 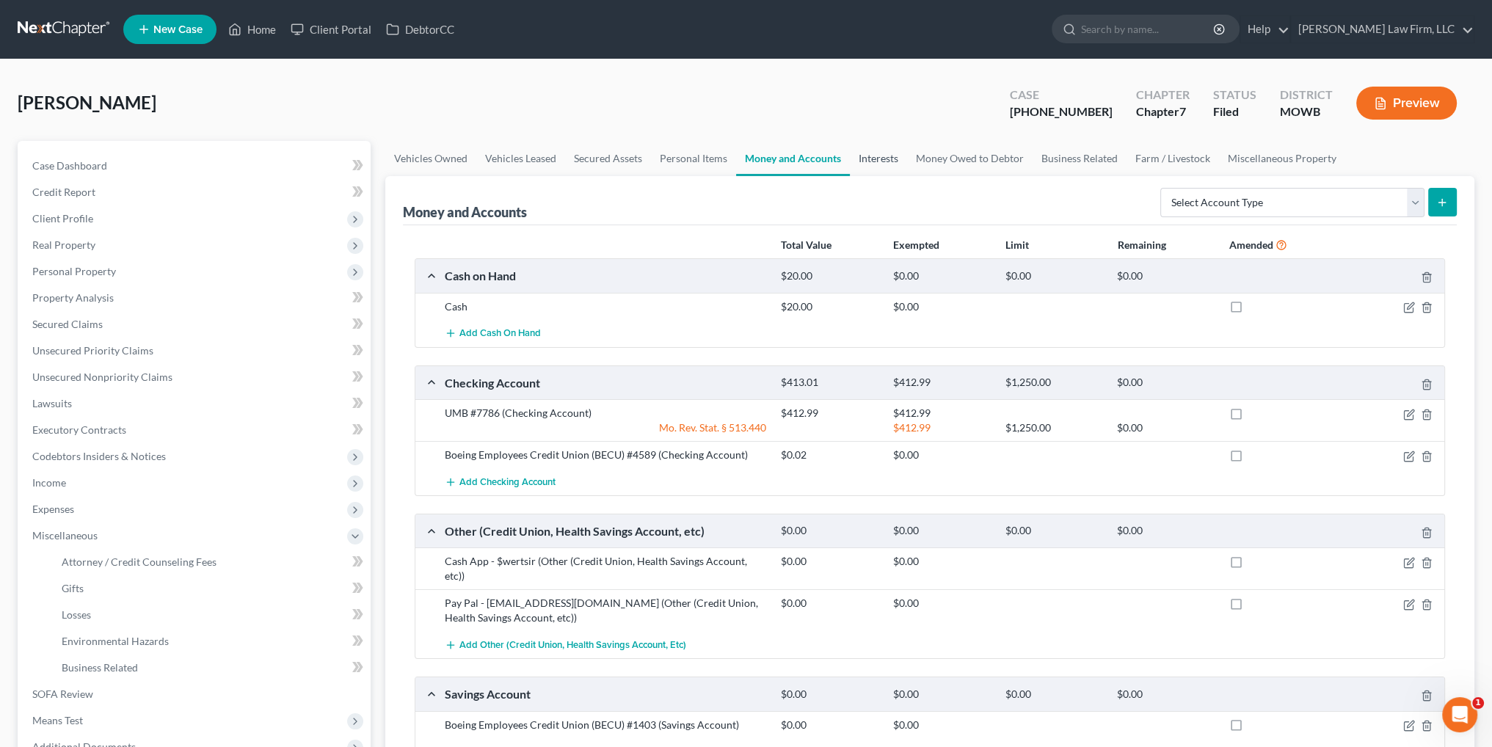 I want to click on div: $413.01, so click(x=829, y=382).